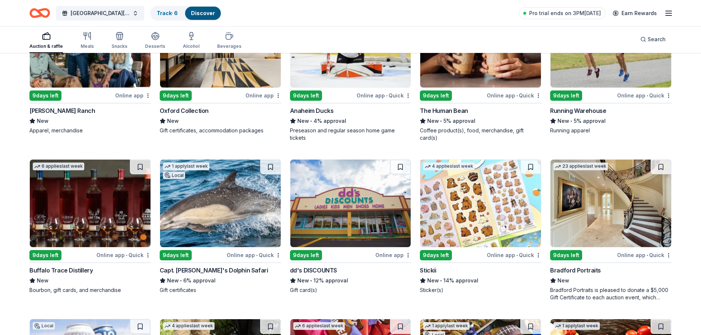  Describe the element at coordinates (480, 134) in the screenshot. I see `div: Coffee product(s), food, merchandise, gift card(s)` at that location.